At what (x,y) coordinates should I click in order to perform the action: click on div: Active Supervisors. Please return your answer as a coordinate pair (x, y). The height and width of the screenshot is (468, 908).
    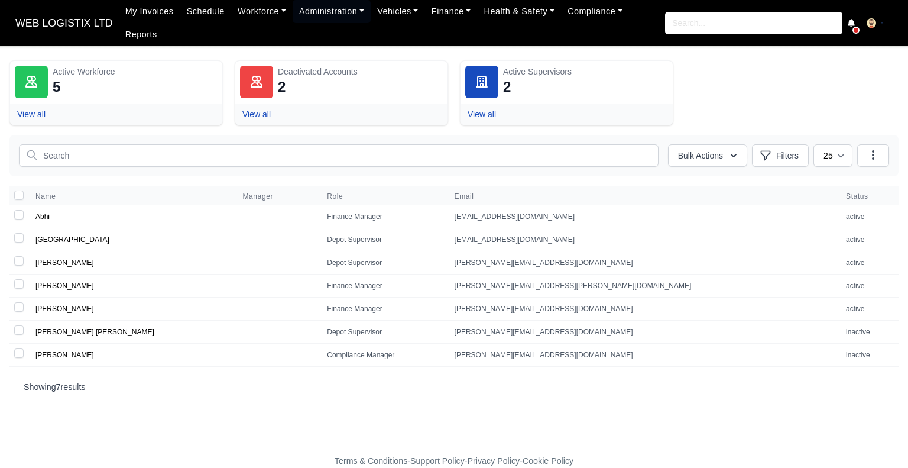
    Looking at the image, I should click on (586, 72).